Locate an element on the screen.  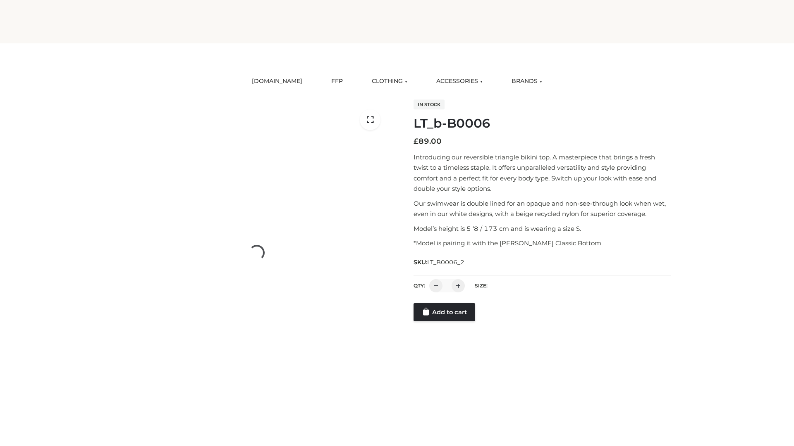
h1: LT_b-B0006 is located at coordinates (542, 124).